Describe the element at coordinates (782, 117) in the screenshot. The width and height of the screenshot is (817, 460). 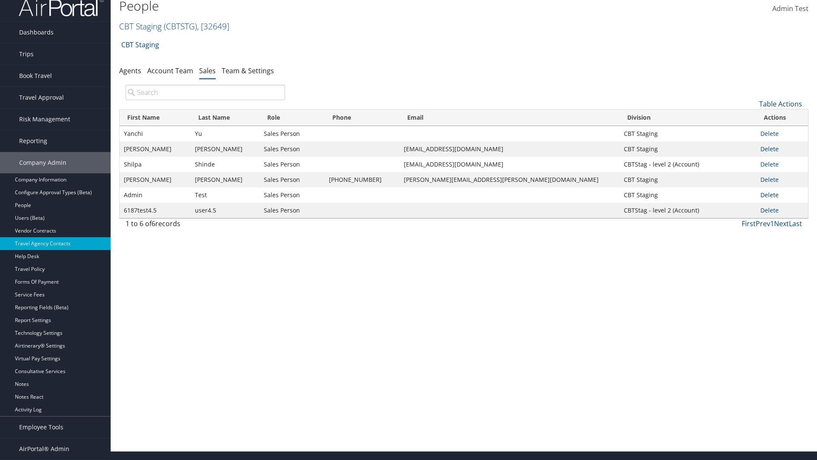
I see `th: Actions` at that location.